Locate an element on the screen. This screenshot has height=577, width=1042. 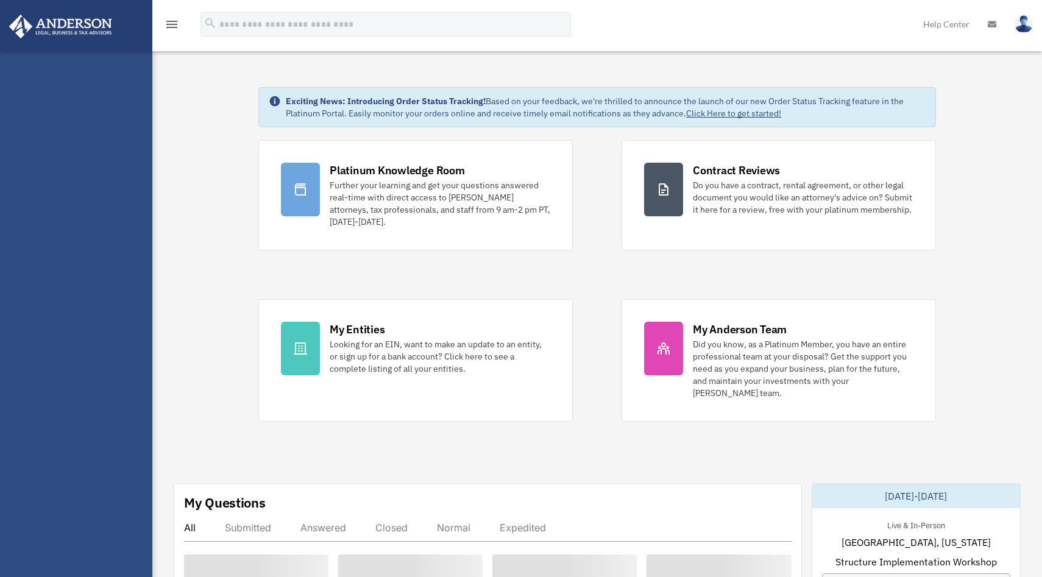
div: Platinum Knowledge Room is located at coordinates (397, 170).